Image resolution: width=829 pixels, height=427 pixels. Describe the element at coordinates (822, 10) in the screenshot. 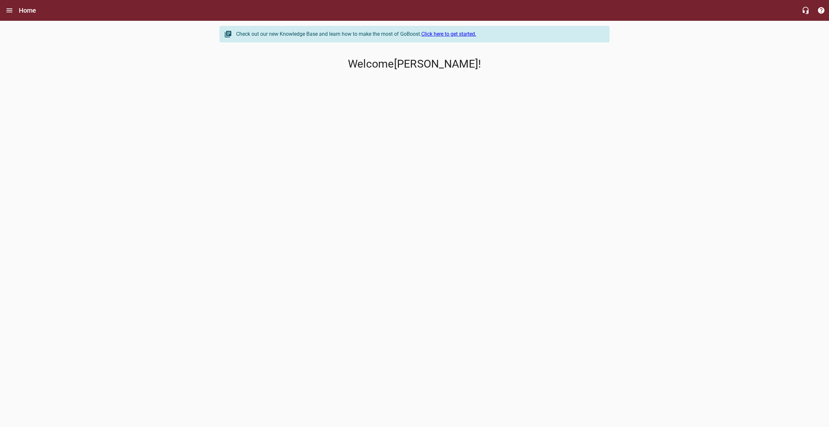

I see `button: Support Portal` at that location.